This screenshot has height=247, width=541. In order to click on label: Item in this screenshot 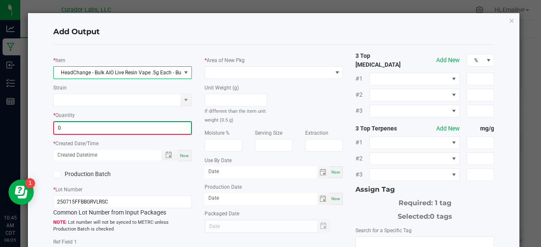, I will do `click(60, 60)`.